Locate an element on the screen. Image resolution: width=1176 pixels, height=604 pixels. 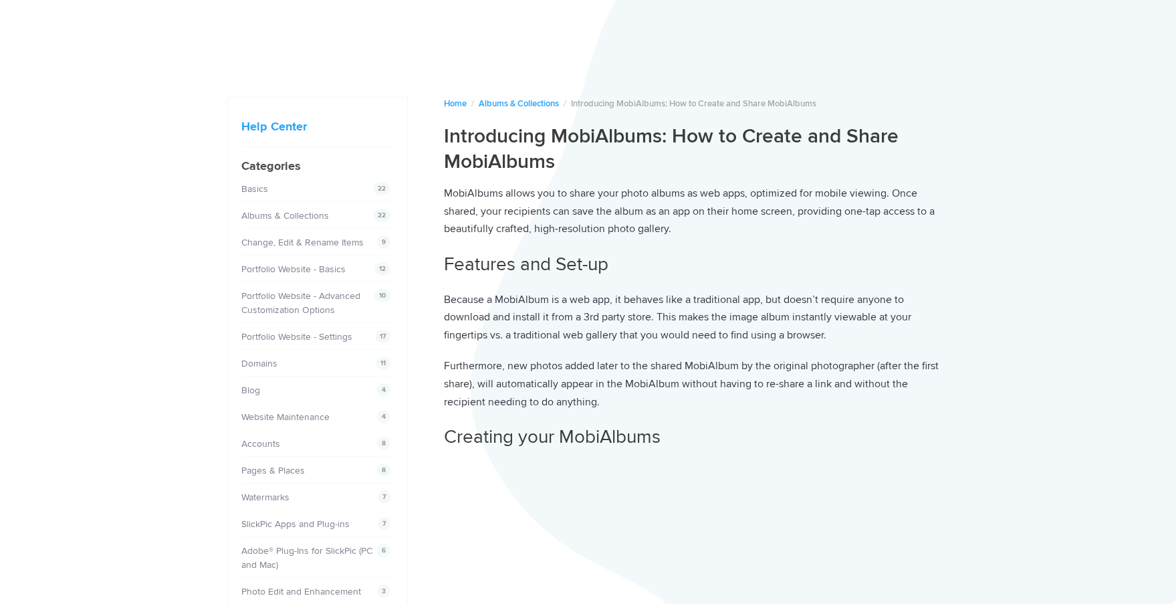
a: Portfolio Website - Settings is located at coordinates (297, 336).